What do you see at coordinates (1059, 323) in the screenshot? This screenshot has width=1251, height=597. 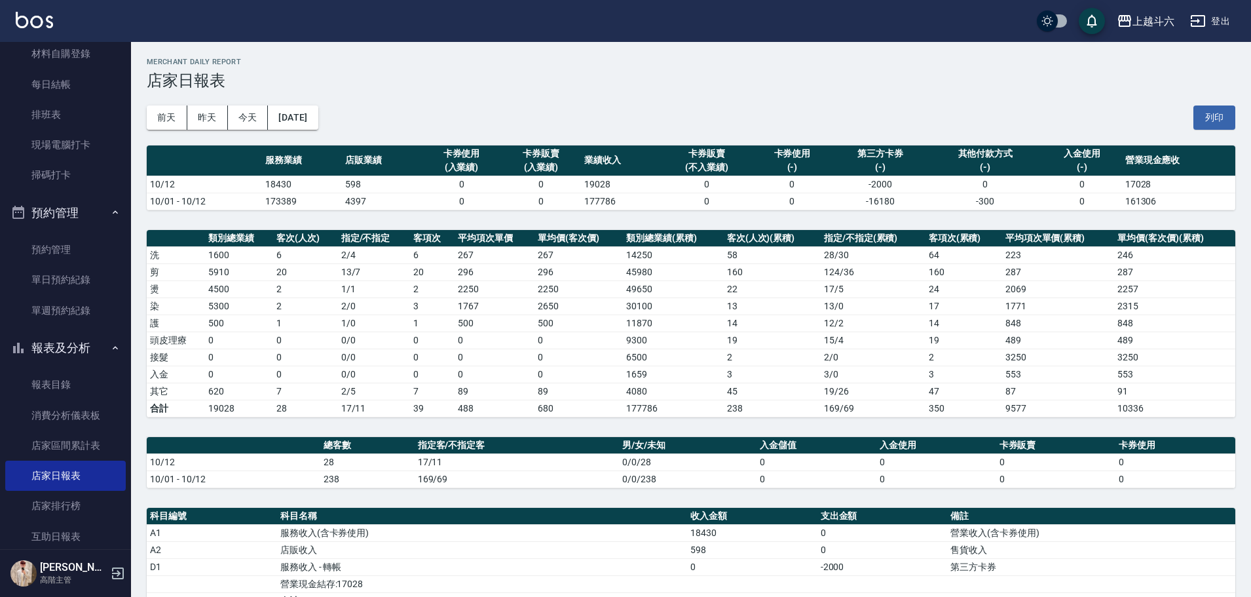 I see `td: 848` at bounding box center [1059, 323].